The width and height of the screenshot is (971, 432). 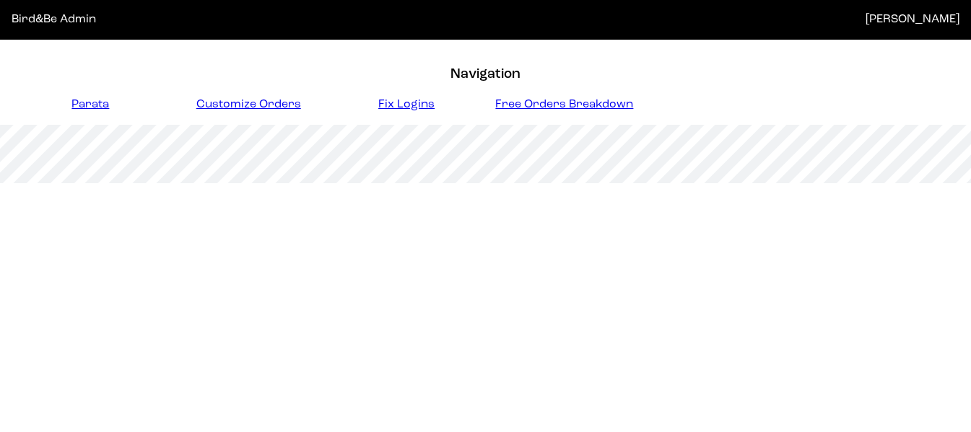 I want to click on span: Free Orders Breakdown, so click(x=564, y=105).